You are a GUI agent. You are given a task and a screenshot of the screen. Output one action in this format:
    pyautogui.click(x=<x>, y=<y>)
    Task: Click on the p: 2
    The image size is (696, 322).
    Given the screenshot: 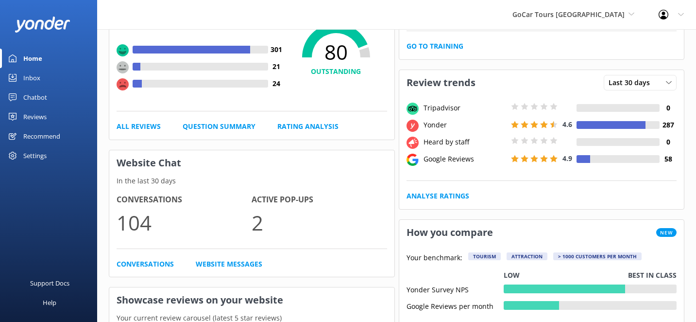 What is the action you would take?
    pyautogui.click(x=319, y=222)
    